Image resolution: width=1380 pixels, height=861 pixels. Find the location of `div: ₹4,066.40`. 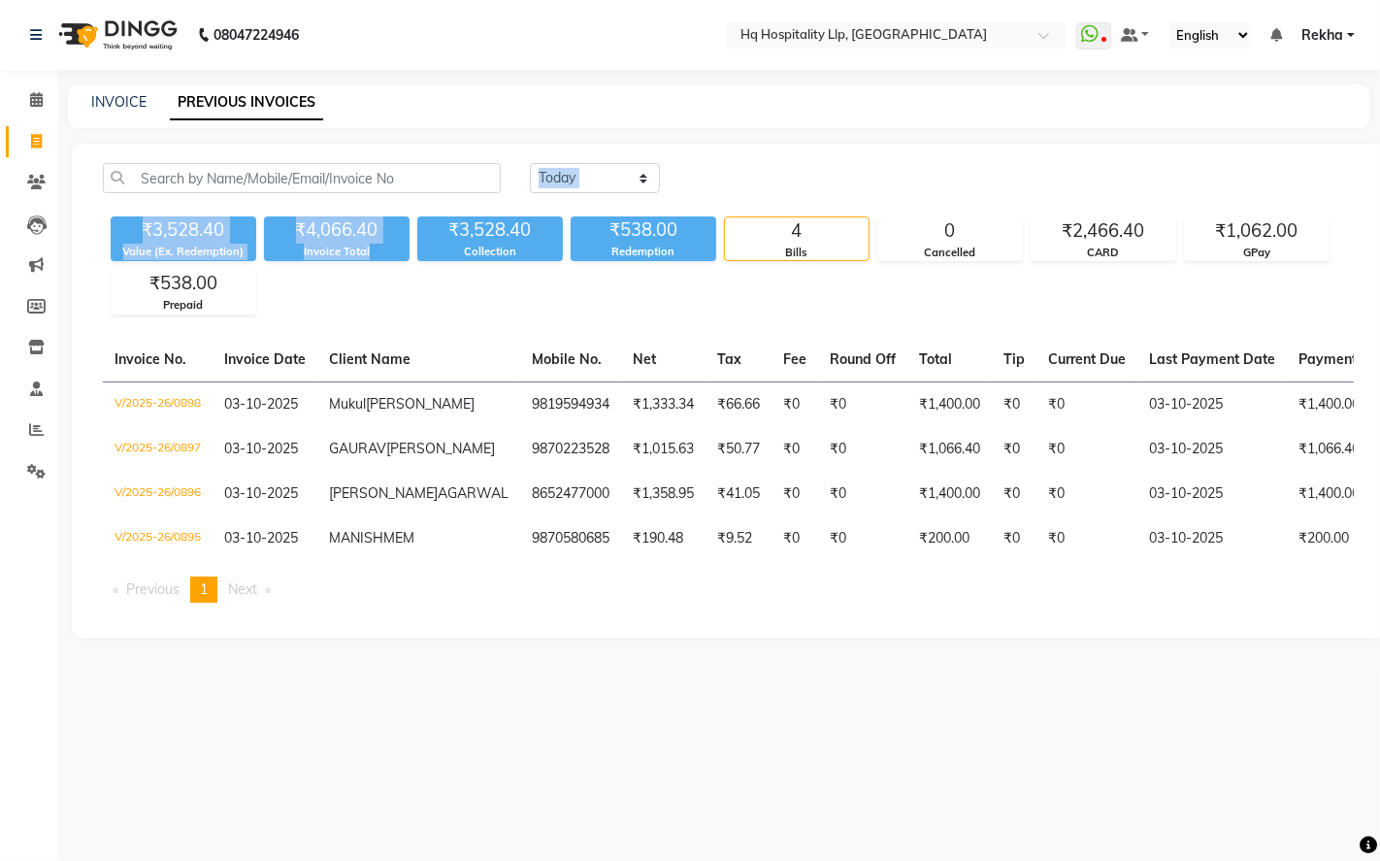

div: ₹4,066.40 is located at coordinates (337, 230).